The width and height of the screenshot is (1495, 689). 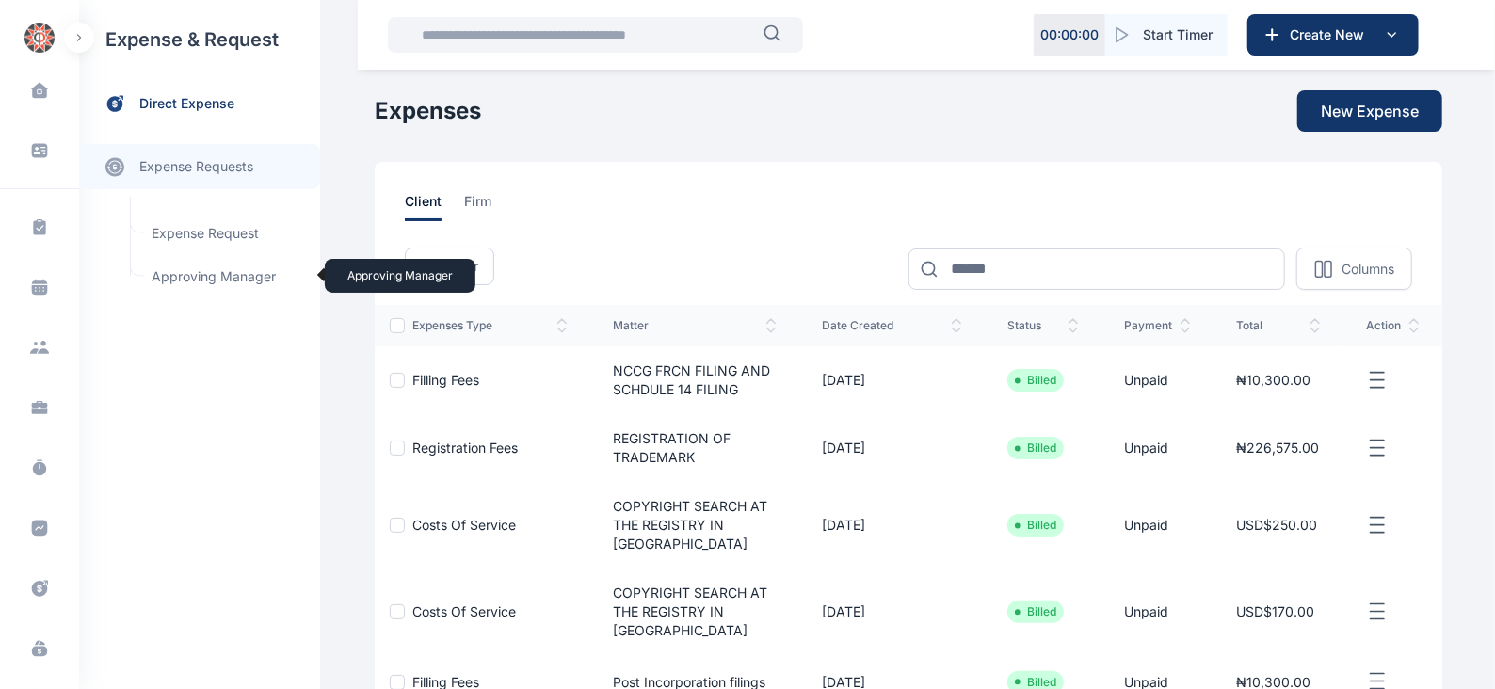 What do you see at coordinates (423, 206) in the screenshot?
I see `span: client` at bounding box center [423, 206].